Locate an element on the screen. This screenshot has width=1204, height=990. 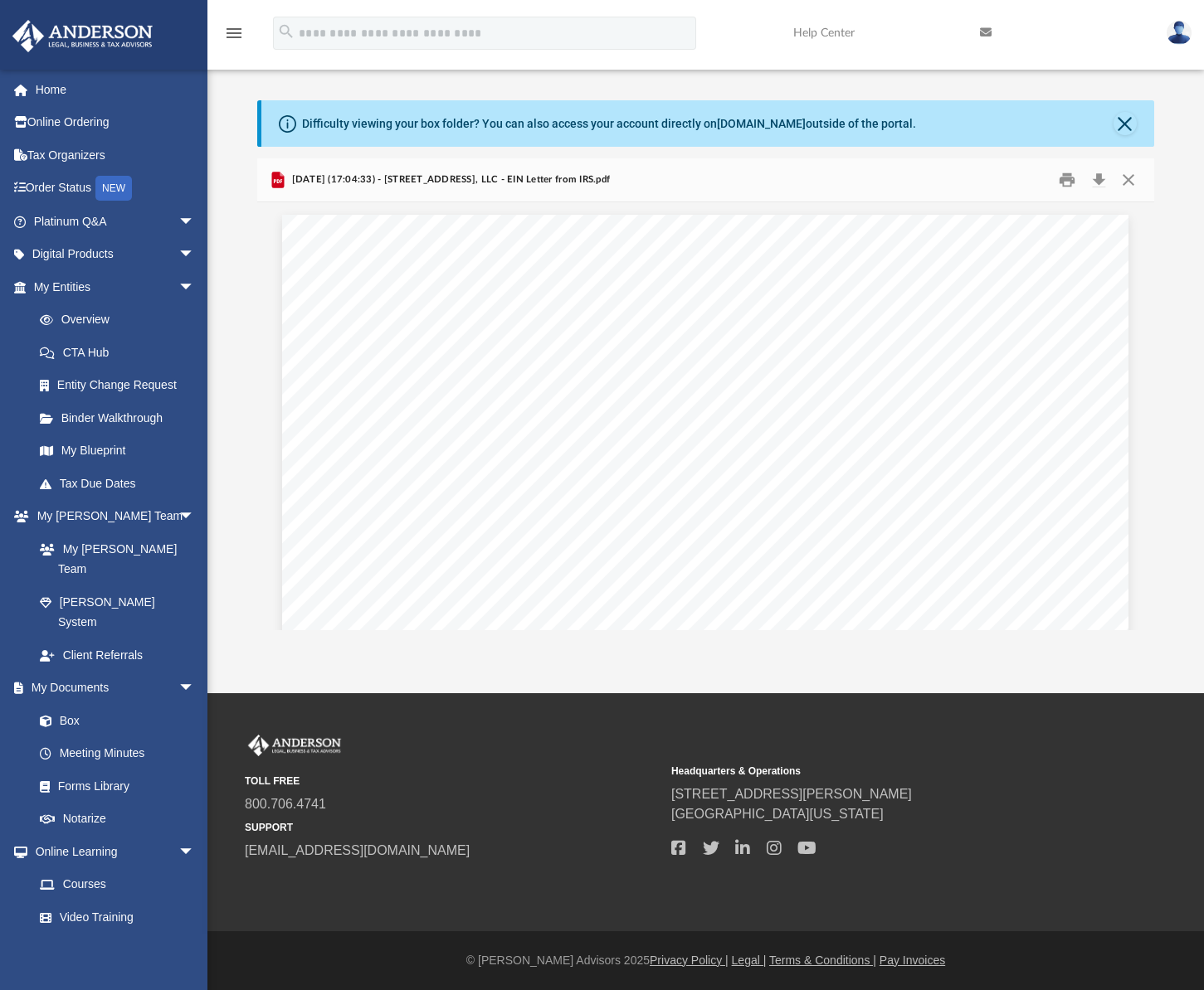
a: Box is located at coordinates (113, 721).